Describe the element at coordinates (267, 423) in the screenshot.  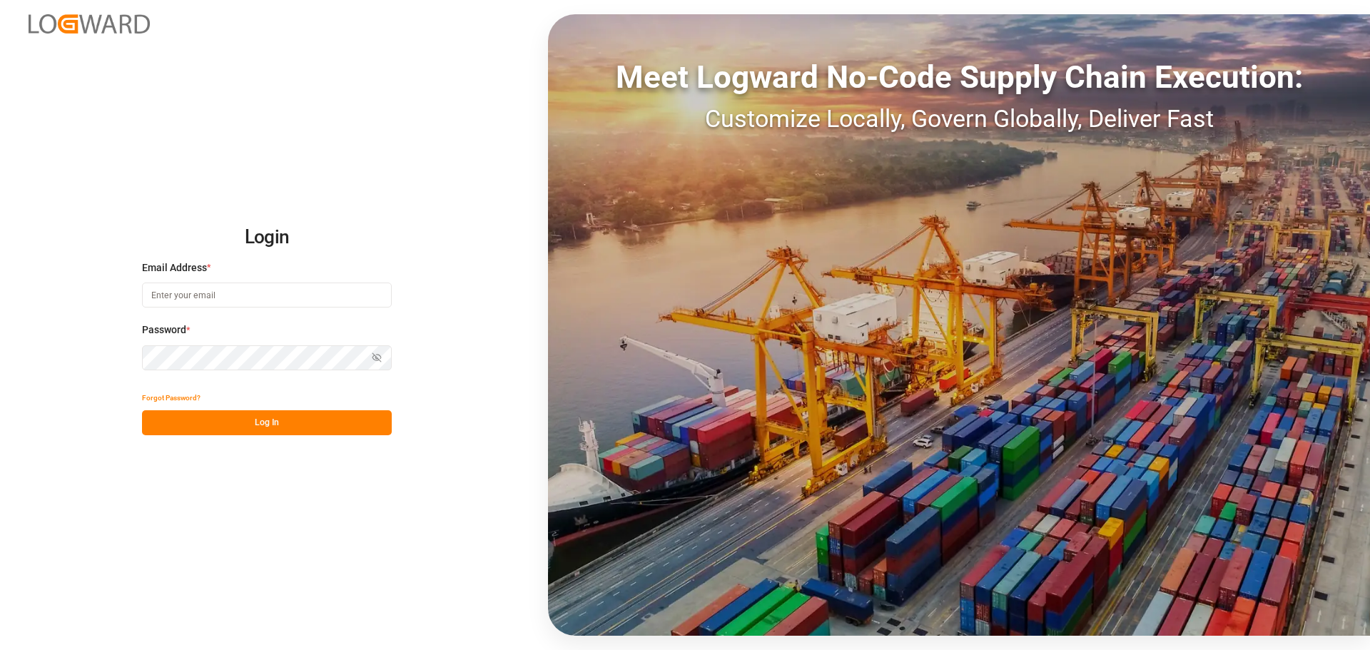
I see `button: Log In` at that location.